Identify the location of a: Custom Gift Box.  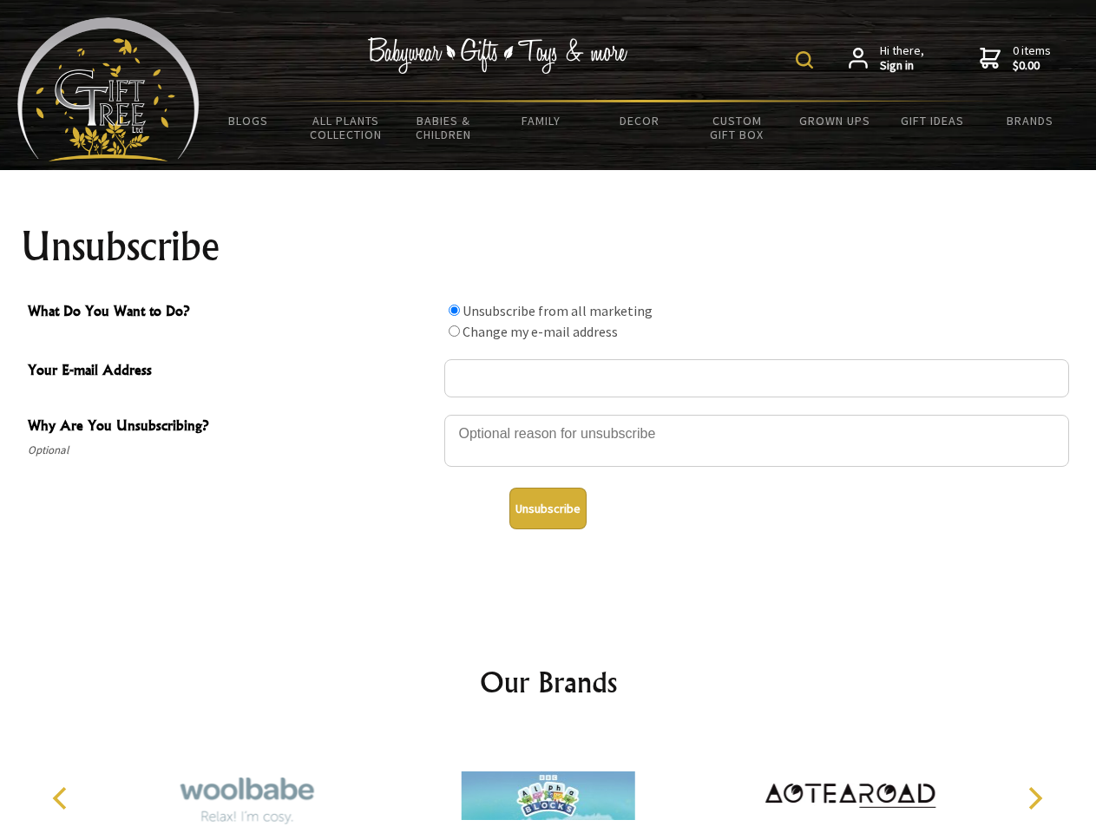
(737, 128).